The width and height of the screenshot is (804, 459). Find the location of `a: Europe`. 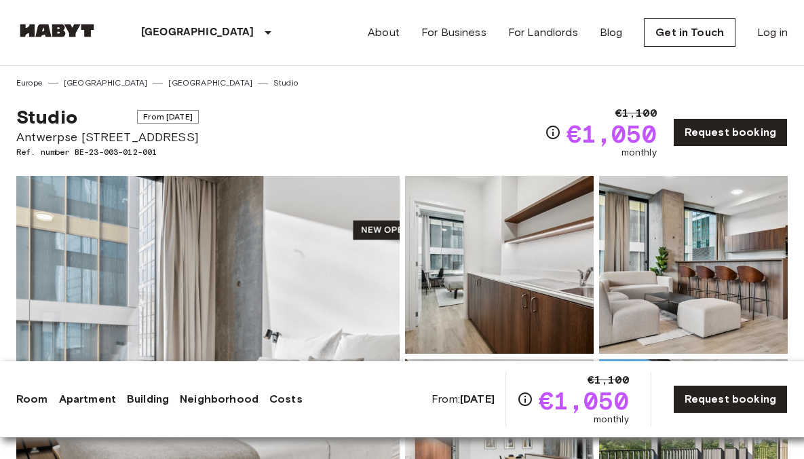

a: Europe is located at coordinates (29, 83).